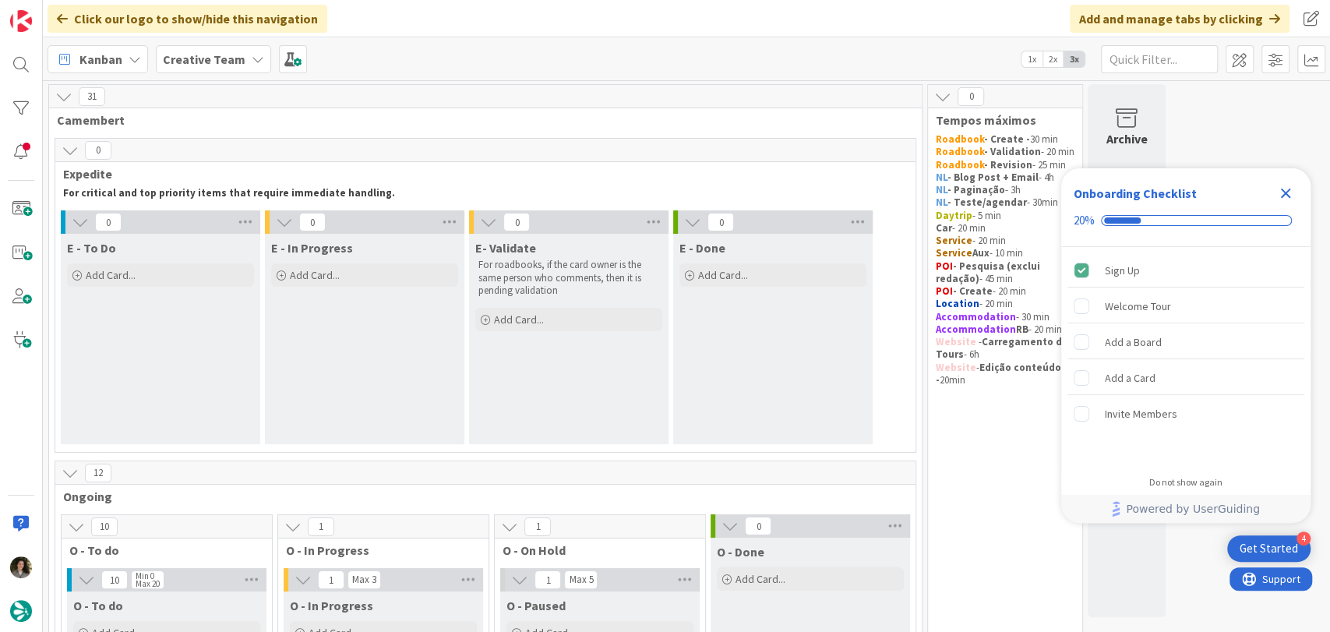  What do you see at coordinates (1005, 374) in the screenshot?
I see `p: - 20min` at bounding box center [1005, 374].